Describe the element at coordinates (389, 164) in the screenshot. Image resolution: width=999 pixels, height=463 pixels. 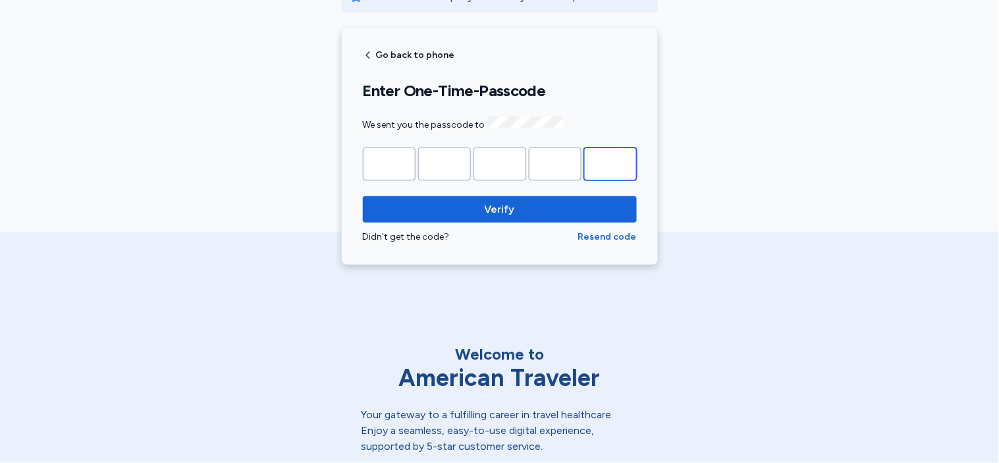
I see `input: Please enter OTP character 1` at that location.